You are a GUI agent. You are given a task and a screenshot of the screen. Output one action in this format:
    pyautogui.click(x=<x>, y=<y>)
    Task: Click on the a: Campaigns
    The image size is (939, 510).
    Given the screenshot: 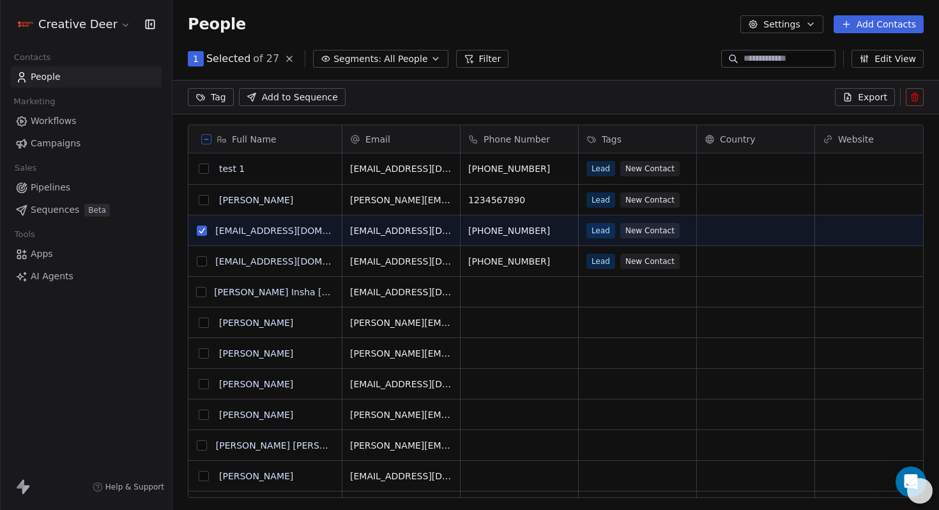 What is the action you would take?
    pyautogui.click(x=86, y=143)
    